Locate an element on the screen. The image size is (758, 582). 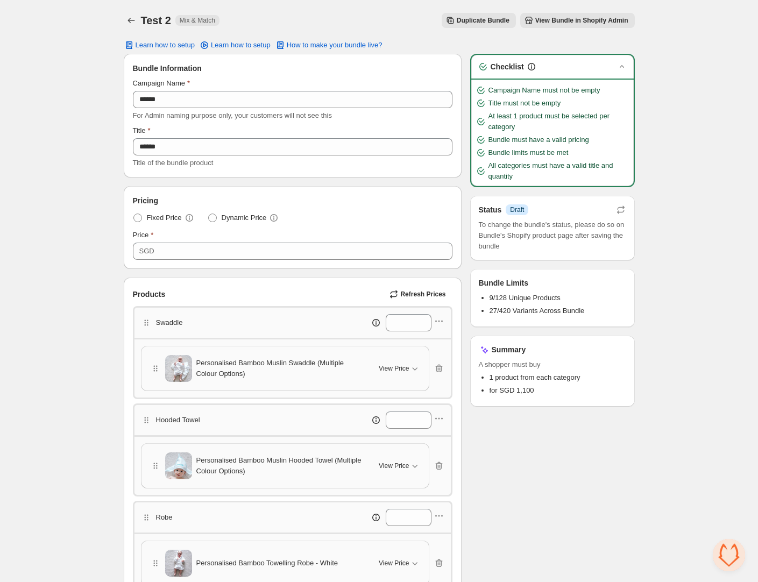
button: How to make your bundle live? is located at coordinates (329, 45).